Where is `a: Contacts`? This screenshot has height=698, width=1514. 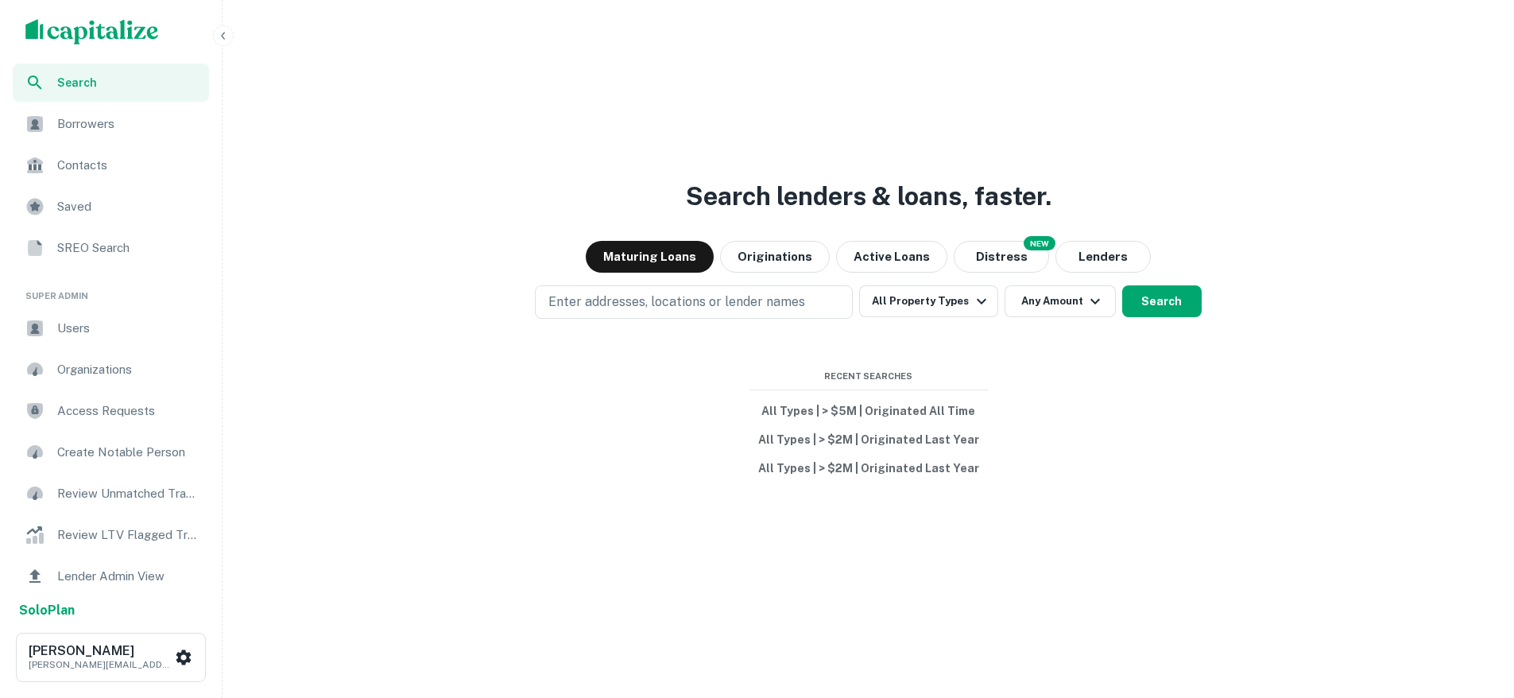
a: Contacts is located at coordinates (110, 165).